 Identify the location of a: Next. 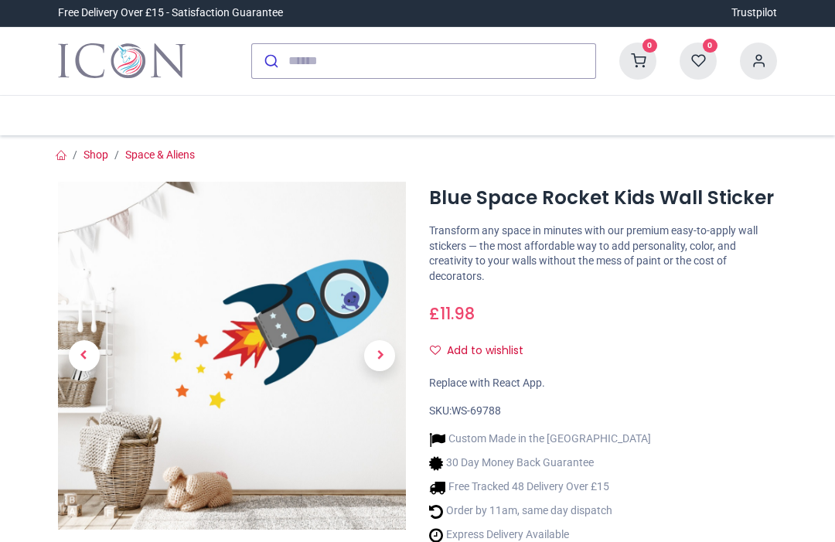
(380, 355).